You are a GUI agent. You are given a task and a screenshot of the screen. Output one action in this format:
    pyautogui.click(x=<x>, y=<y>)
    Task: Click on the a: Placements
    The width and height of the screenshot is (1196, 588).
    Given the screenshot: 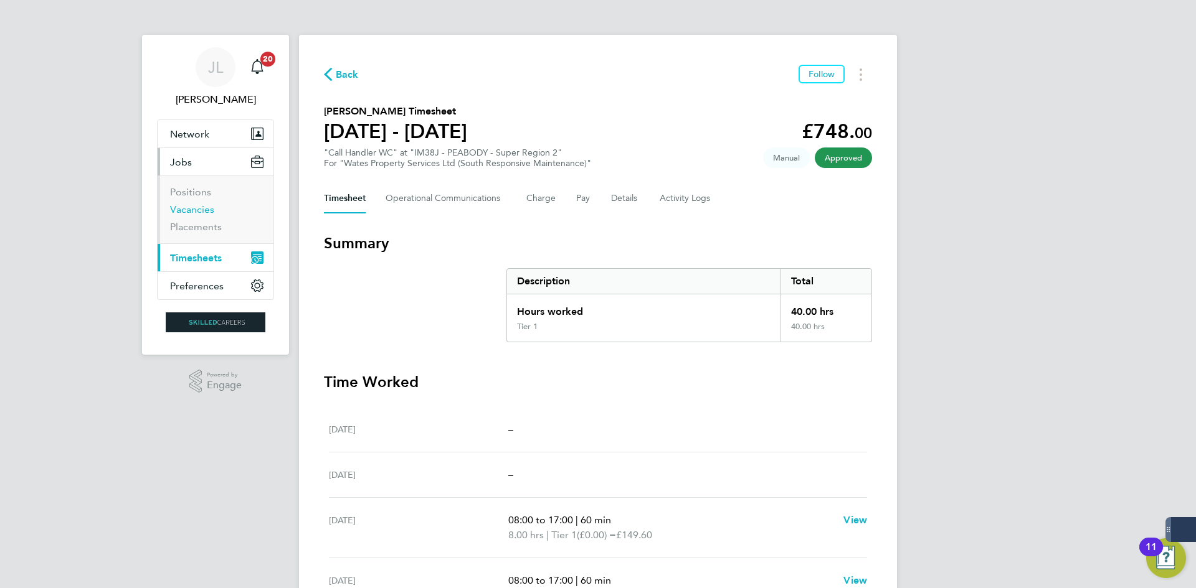 What is the action you would take?
    pyautogui.click(x=196, y=227)
    